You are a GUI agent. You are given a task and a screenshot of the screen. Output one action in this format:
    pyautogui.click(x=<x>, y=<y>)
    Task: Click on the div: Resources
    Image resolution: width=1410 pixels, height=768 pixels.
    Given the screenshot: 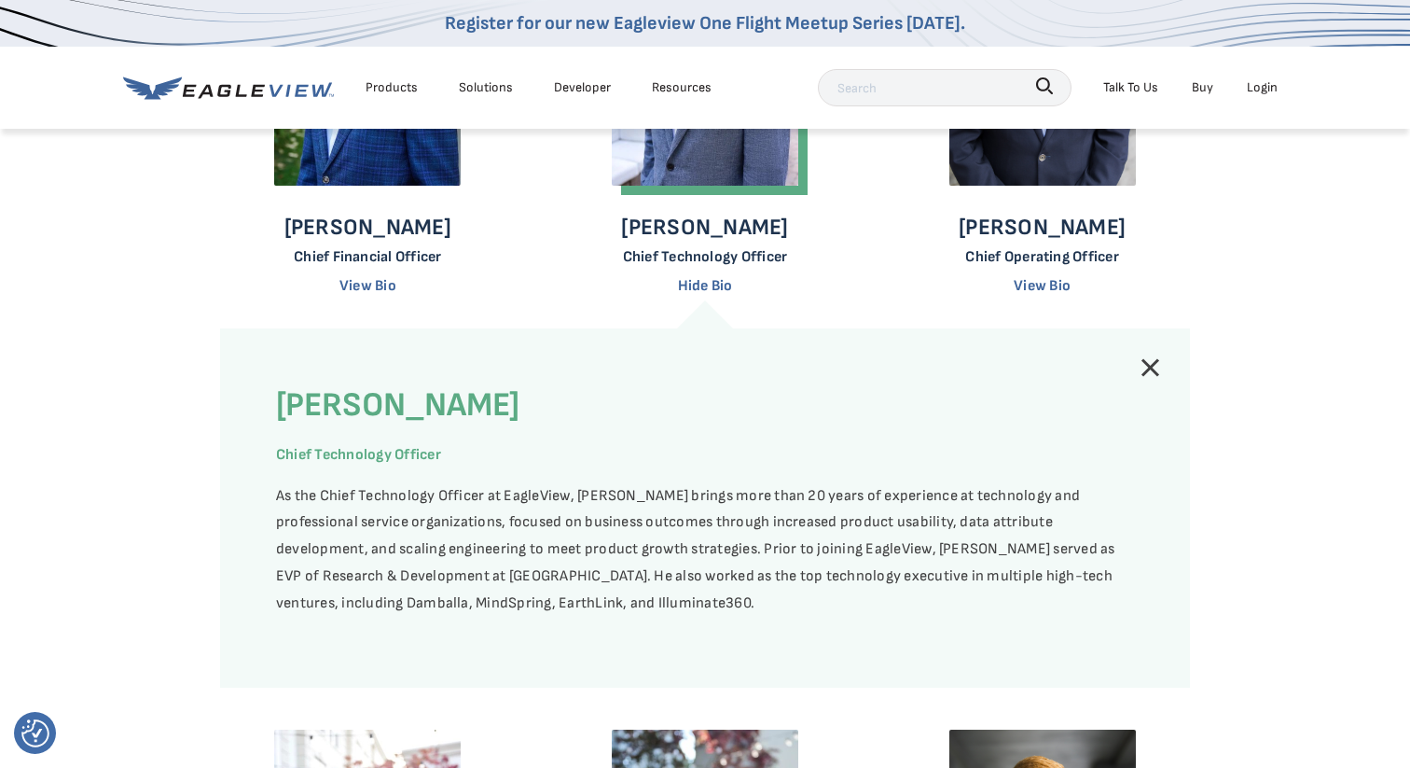 What is the action you would take?
    pyautogui.click(x=682, y=87)
    